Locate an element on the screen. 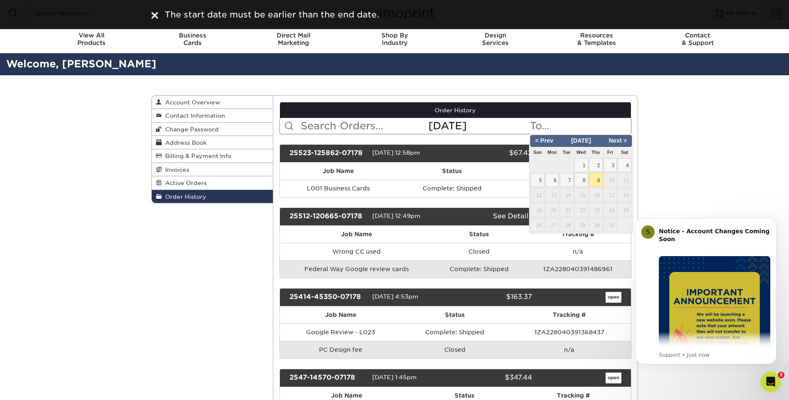  div: Message content is located at coordinates (92, 78).